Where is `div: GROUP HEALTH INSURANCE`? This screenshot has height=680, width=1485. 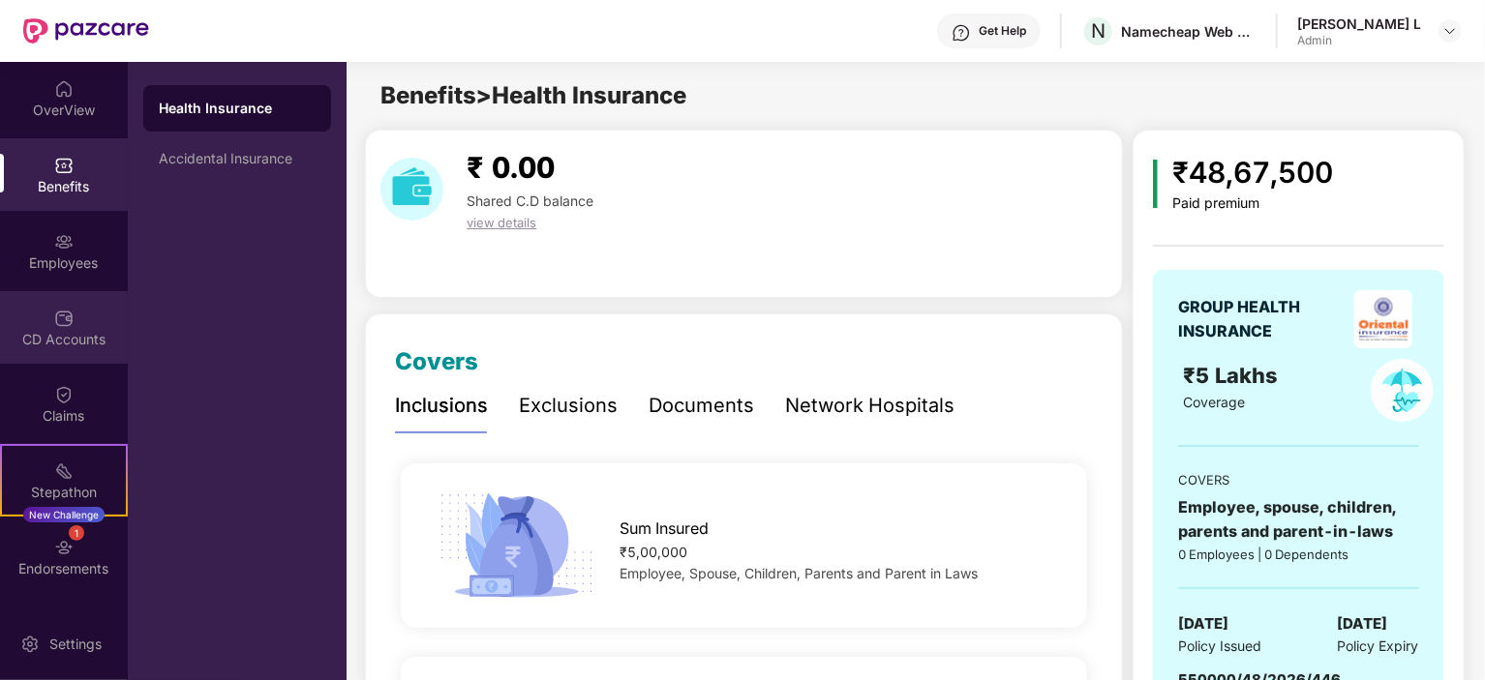 div: GROUP HEALTH INSURANCE is located at coordinates (1262, 319).